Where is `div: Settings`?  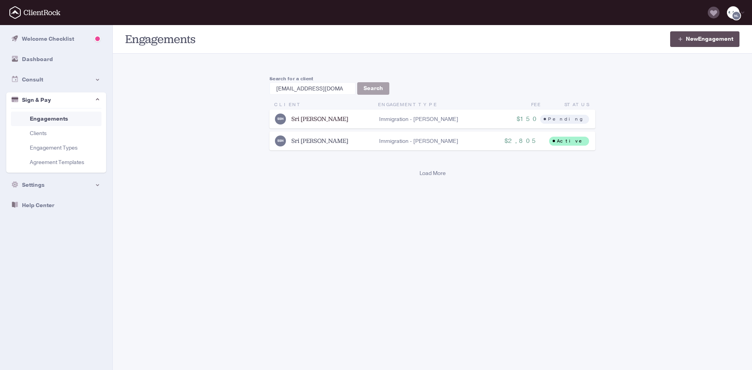
div: Settings is located at coordinates (28, 185).